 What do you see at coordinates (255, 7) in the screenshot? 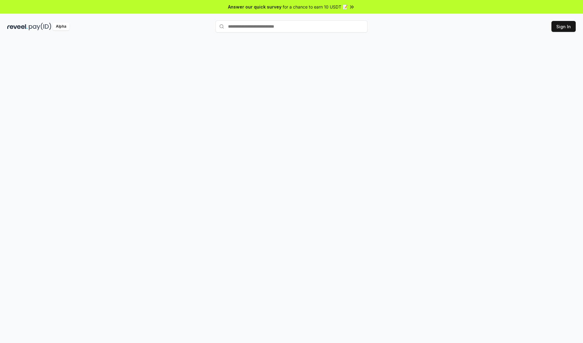
I see `span: Answer our quick survey` at bounding box center [255, 7].